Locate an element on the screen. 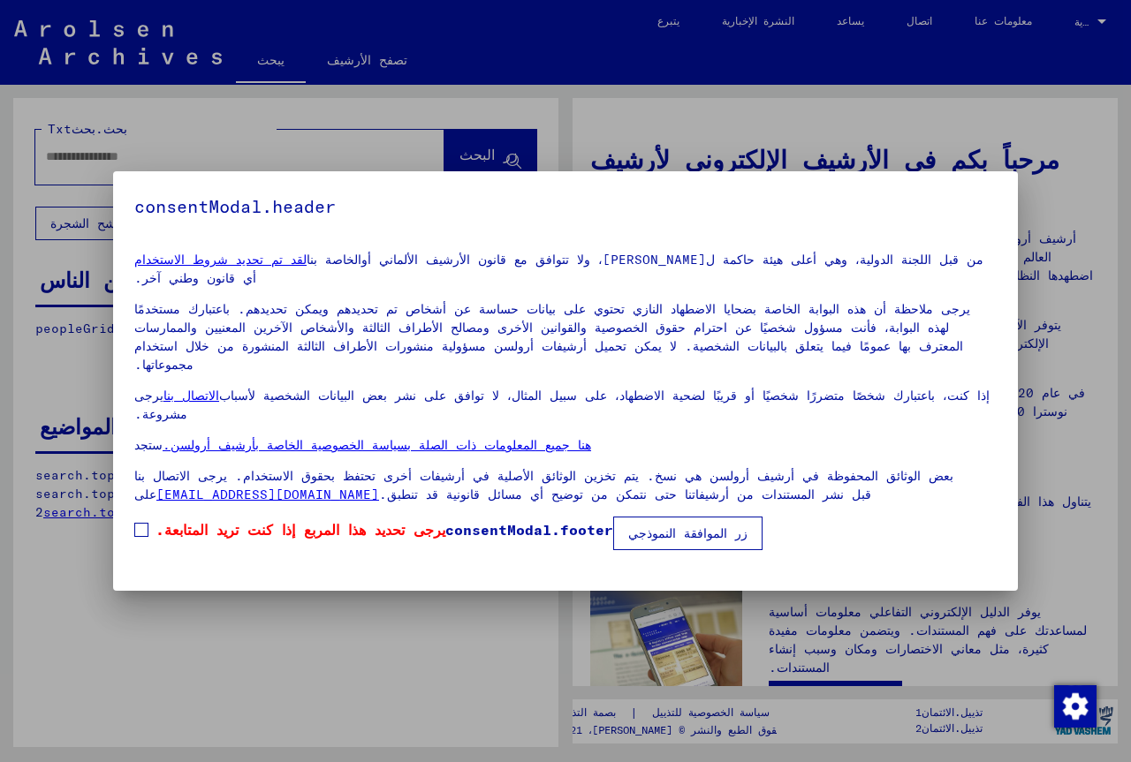 This screenshot has width=1131, height=762. font: يرجى is located at coordinates (148, 396).